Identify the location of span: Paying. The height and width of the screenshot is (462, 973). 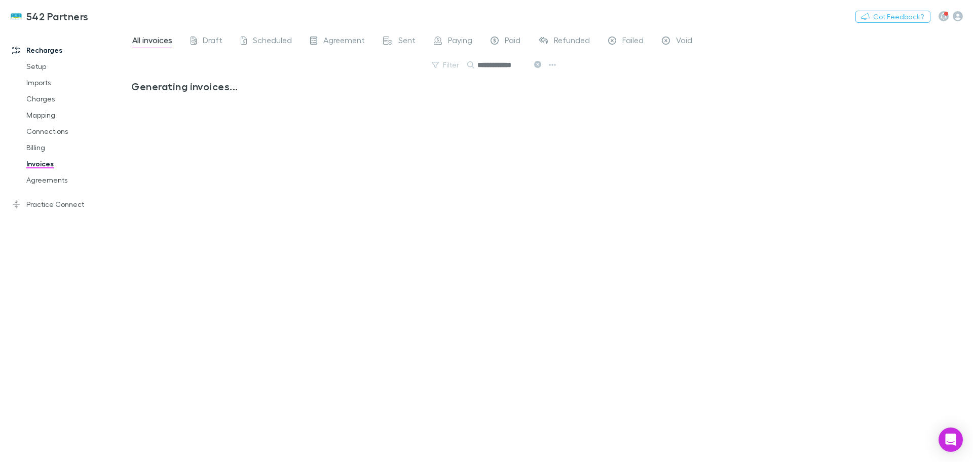
(460, 42).